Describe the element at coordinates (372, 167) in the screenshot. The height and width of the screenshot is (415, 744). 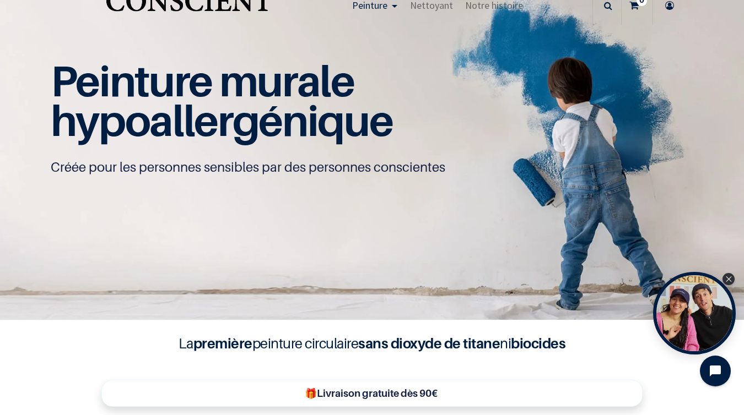
I see `p: Créée pour les personnes sensibles par des personnes conscientes` at that location.